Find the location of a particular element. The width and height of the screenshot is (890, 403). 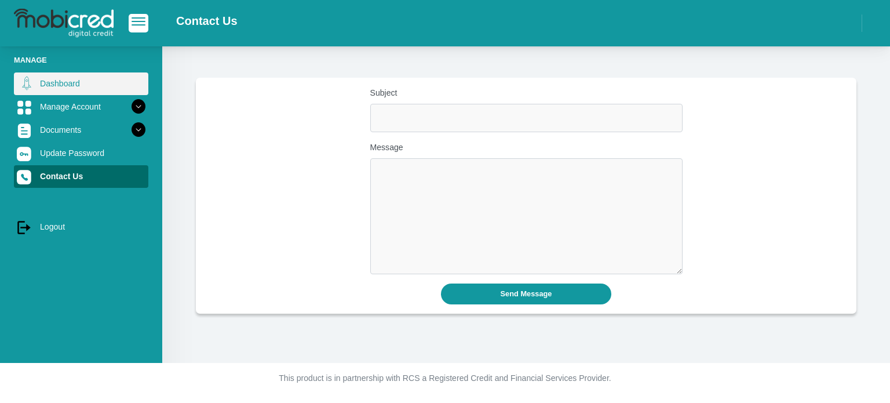

p: This product is in partnership with RCS a Registered Credit and Financial Services Provider. is located at coordinates (445, 378).